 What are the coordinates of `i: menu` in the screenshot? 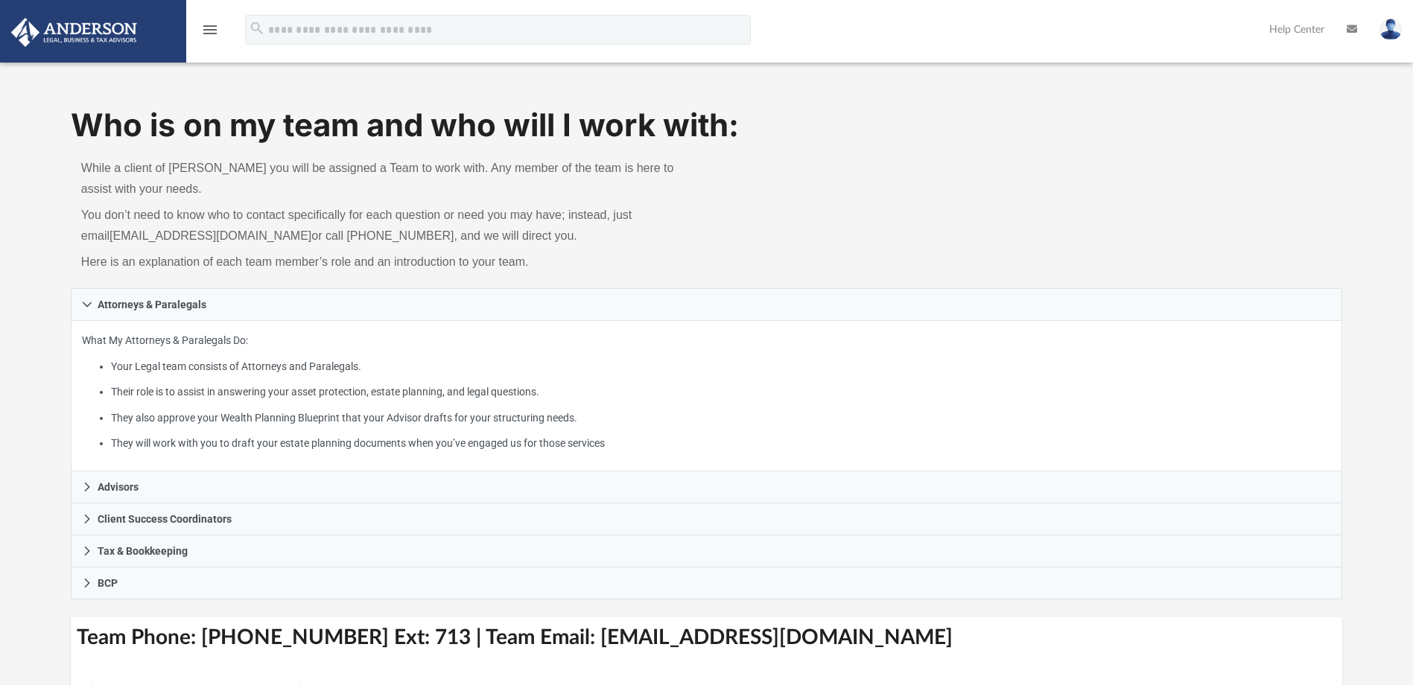 It's located at (210, 30).